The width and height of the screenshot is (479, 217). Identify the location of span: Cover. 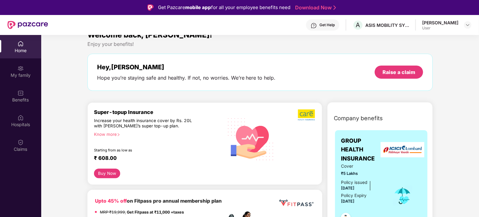
(362, 166).